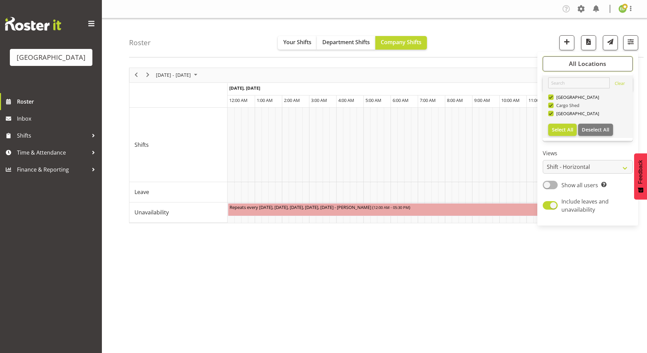  What do you see at coordinates (587, 64) in the screenshot?
I see `button: All Locations` at bounding box center [587, 64].